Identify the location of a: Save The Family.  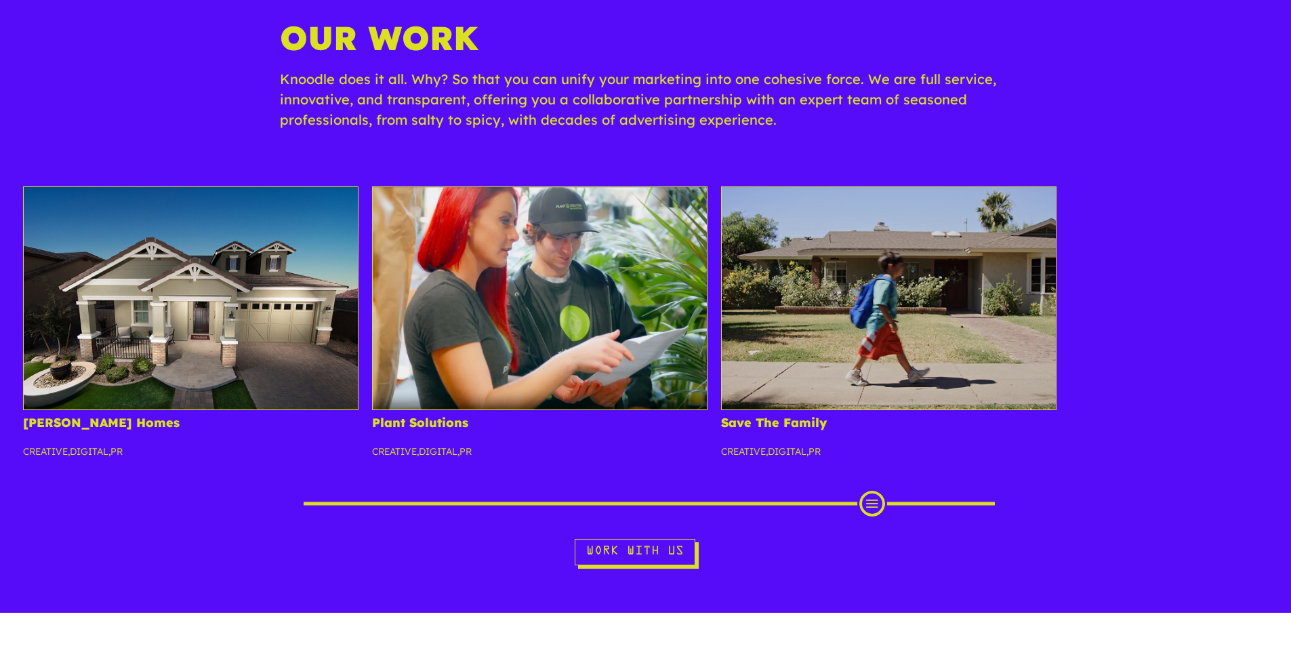
(774, 422).